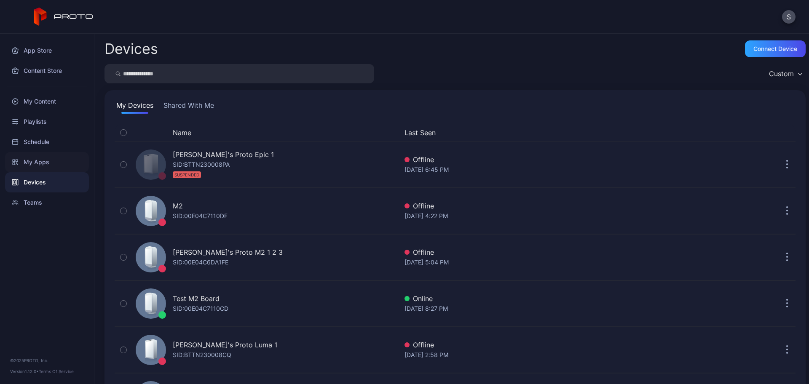 The width and height of the screenshot is (809, 384). I want to click on a: Teams, so click(47, 203).